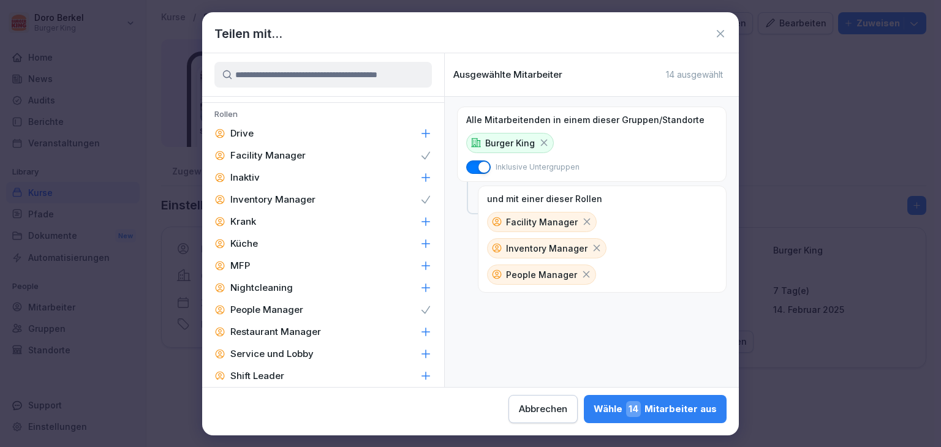  What do you see at coordinates (655, 409) in the screenshot?
I see `div: Wähle Mitarbeiter aus` at bounding box center [655, 409].